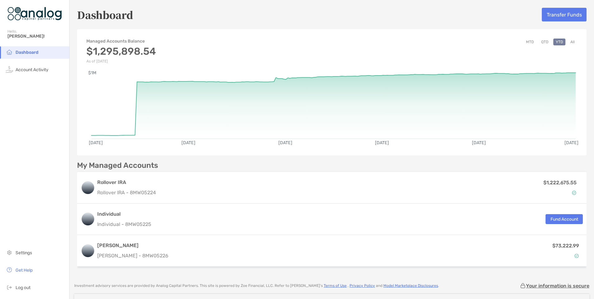  Describe the element at coordinates (105, 15) in the screenshot. I see `h5: Dashboard` at that location.